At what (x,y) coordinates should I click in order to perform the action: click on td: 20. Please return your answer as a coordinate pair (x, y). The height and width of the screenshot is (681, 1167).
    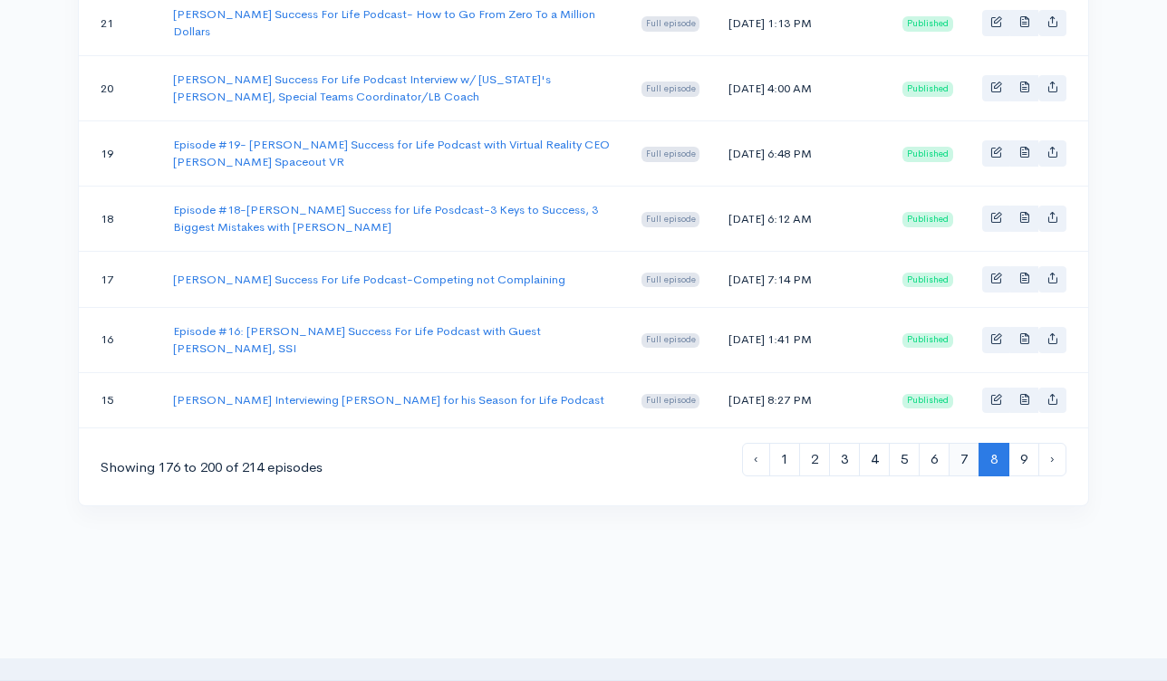
    Looking at the image, I should click on (119, 88).